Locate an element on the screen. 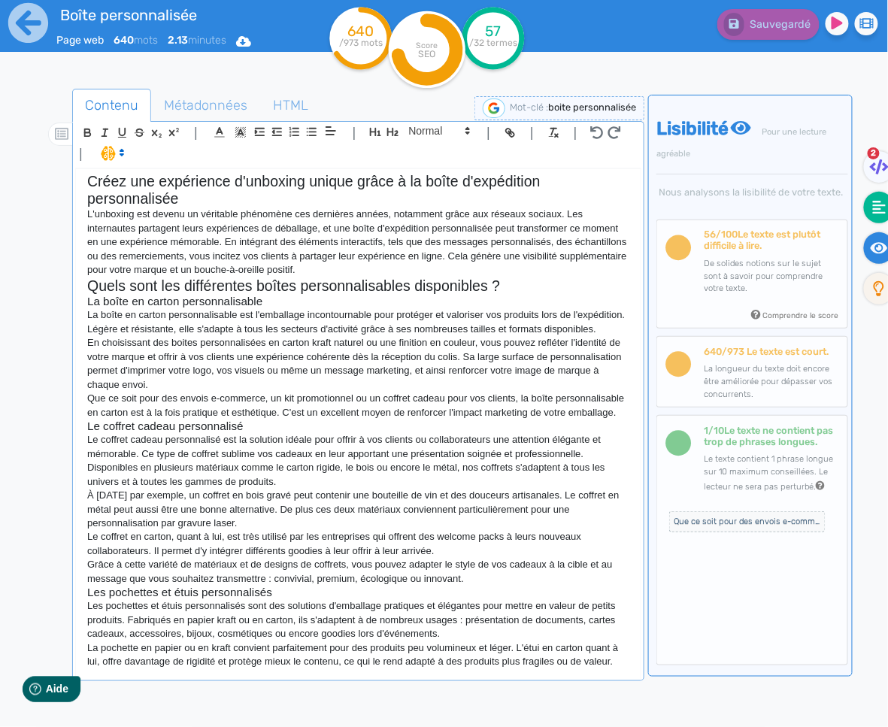 The height and width of the screenshot is (727, 888). p: Les pochettes et étuis personnalisés sont des solutions d'emballage pratiques et élégantes pour m... is located at coordinates (358, 619).